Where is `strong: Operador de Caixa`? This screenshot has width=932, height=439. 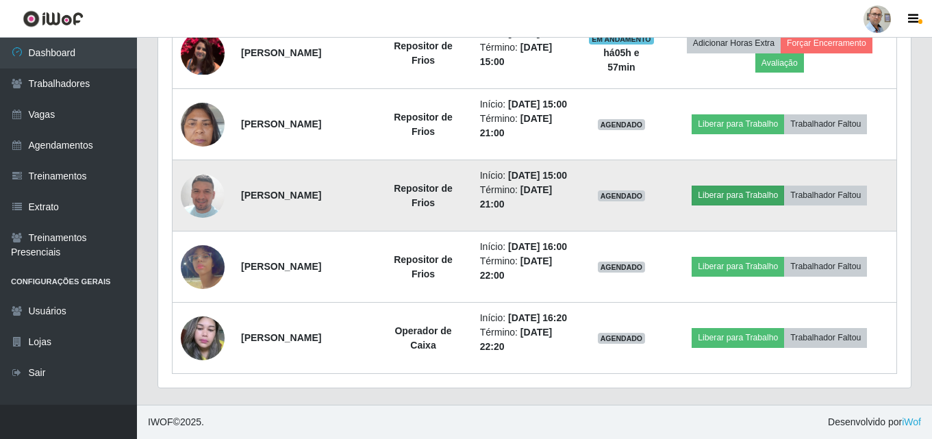
strong: Operador de Caixa is located at coordinates (422, 337).